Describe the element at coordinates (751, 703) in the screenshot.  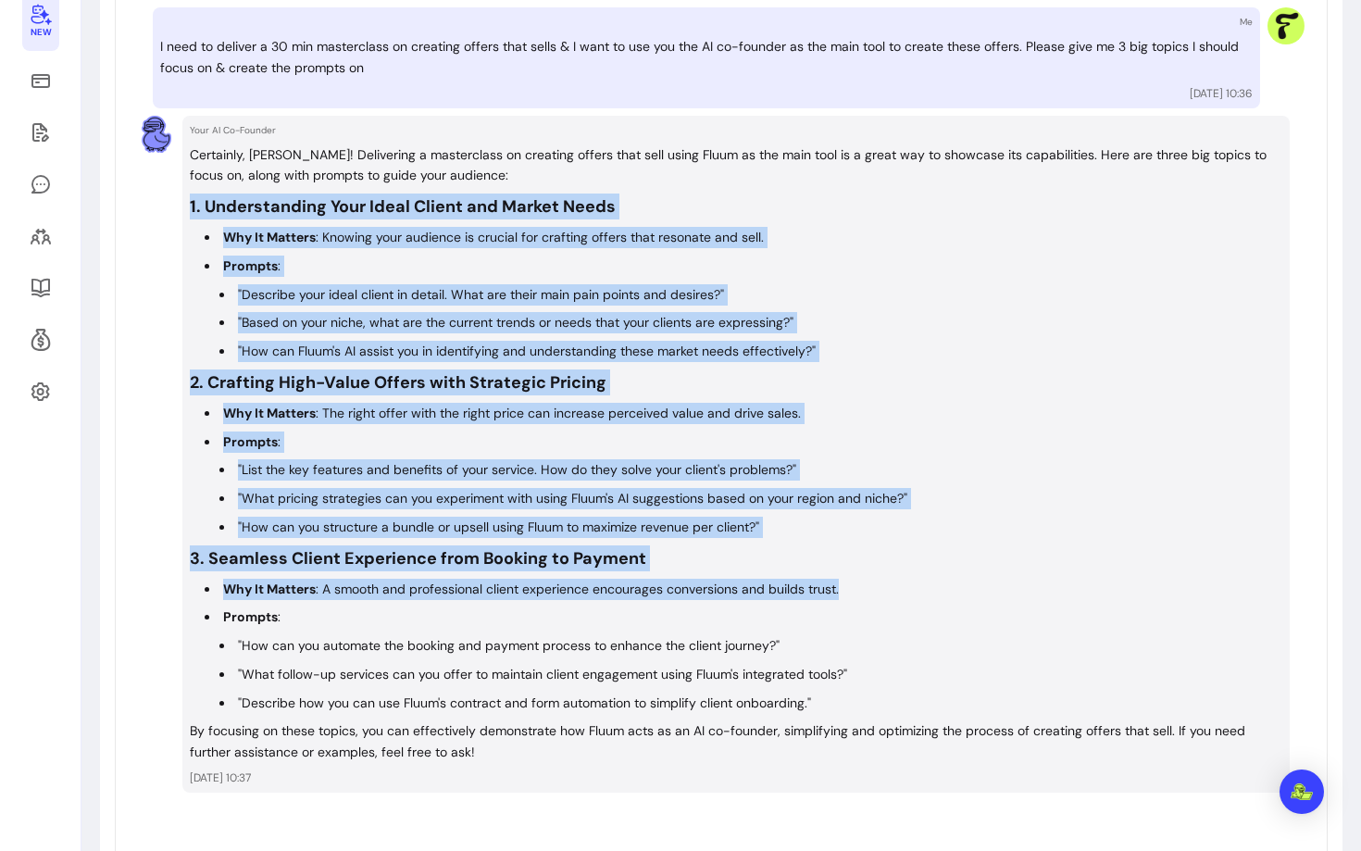
I see `li: "Describe how you can use Fluum's contract and form automation to simplify client onboarding."` at that location.